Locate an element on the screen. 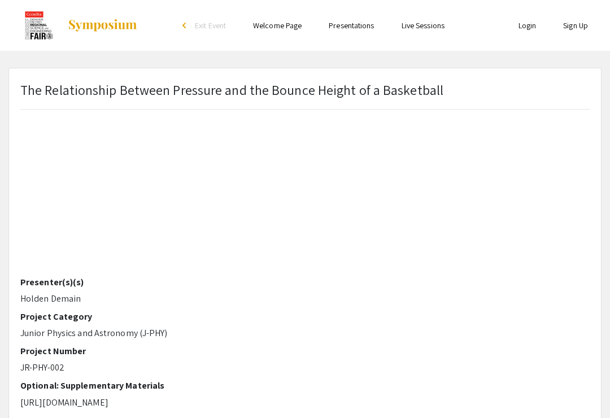  a: Welcome Page is located at coordinates (277, 25).